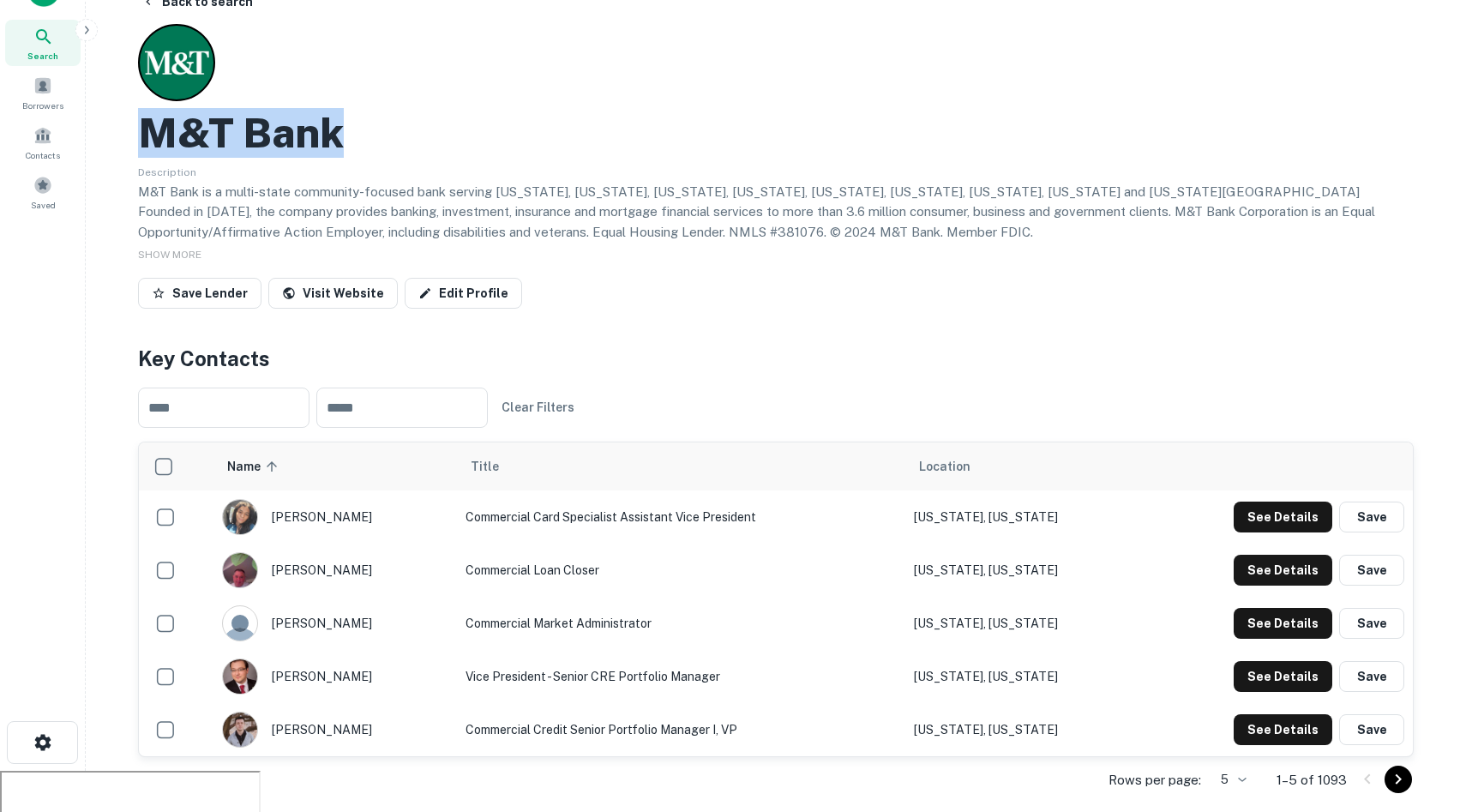  Describe the element at coordinates (43, 142) in the screenshot. I see `div: Contacts` at that location.